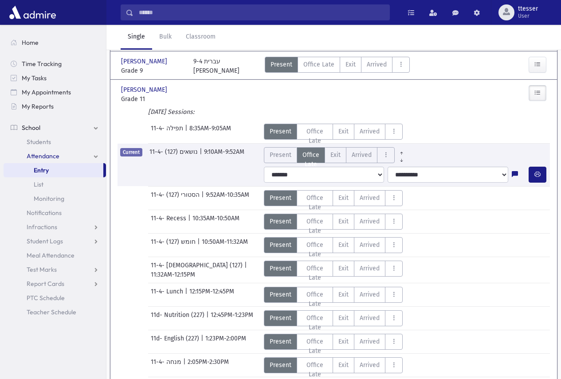 This screenshot has width=561, height=379. Describe the element at coordinates (55, 256) in the screenshot. I see `a: Meal Attendance` at that location.